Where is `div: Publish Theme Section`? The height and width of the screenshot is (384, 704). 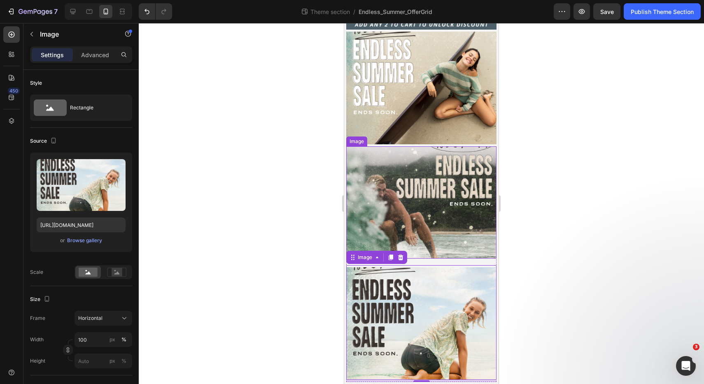
div: Publish Theme Section is located at coordinates (662, 12).